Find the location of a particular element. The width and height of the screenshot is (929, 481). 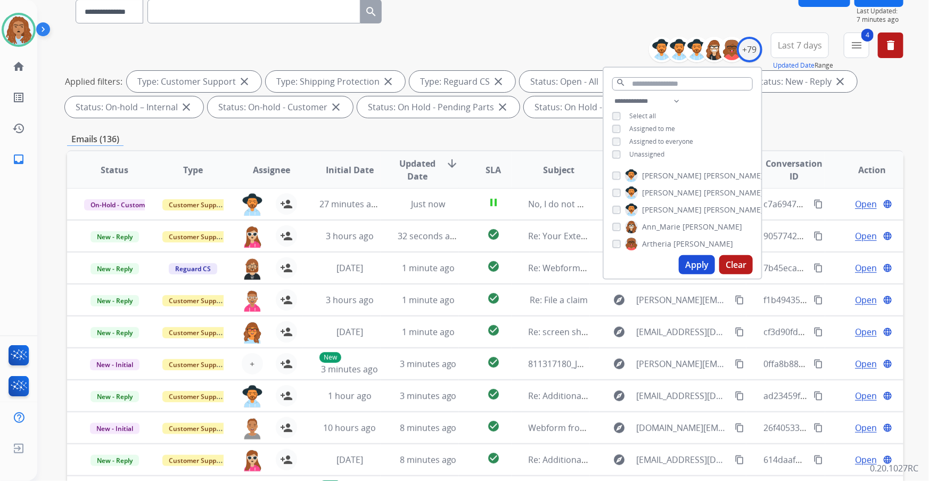

span: 1 hour ago is located at coordinates (350, 396).